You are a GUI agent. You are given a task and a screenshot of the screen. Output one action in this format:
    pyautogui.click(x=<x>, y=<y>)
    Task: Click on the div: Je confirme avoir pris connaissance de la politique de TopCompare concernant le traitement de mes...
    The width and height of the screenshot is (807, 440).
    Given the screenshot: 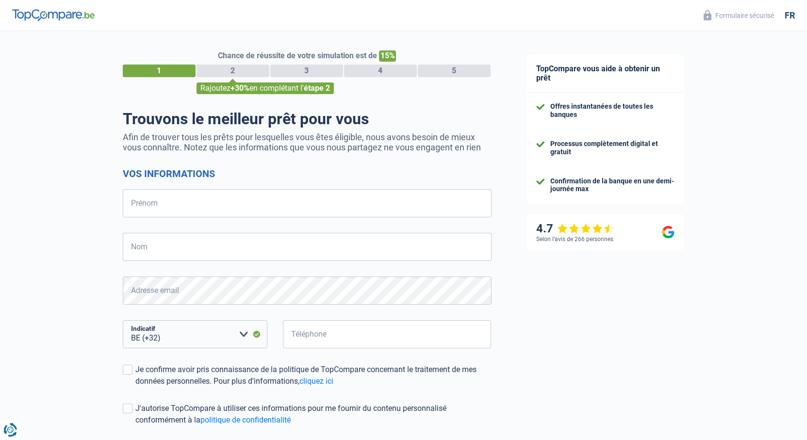 What is the action you would take?
    pyautogui.click(x=313, y=376)
    